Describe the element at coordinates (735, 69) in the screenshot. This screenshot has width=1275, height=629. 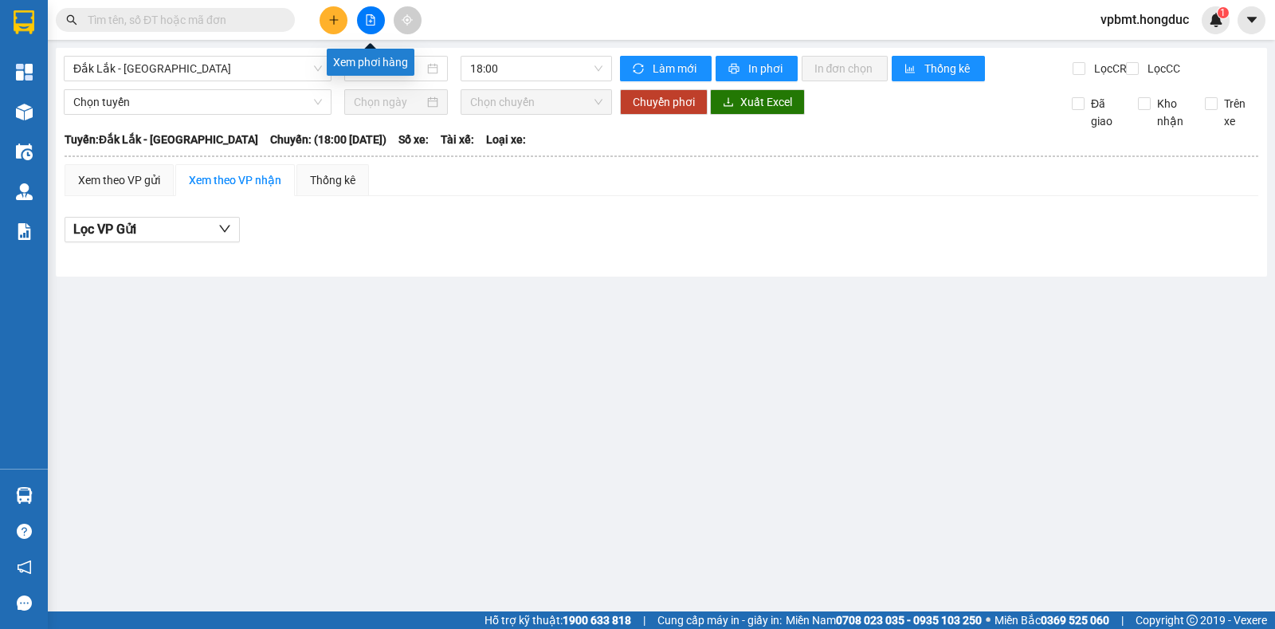
I see `span: printer` at that location.